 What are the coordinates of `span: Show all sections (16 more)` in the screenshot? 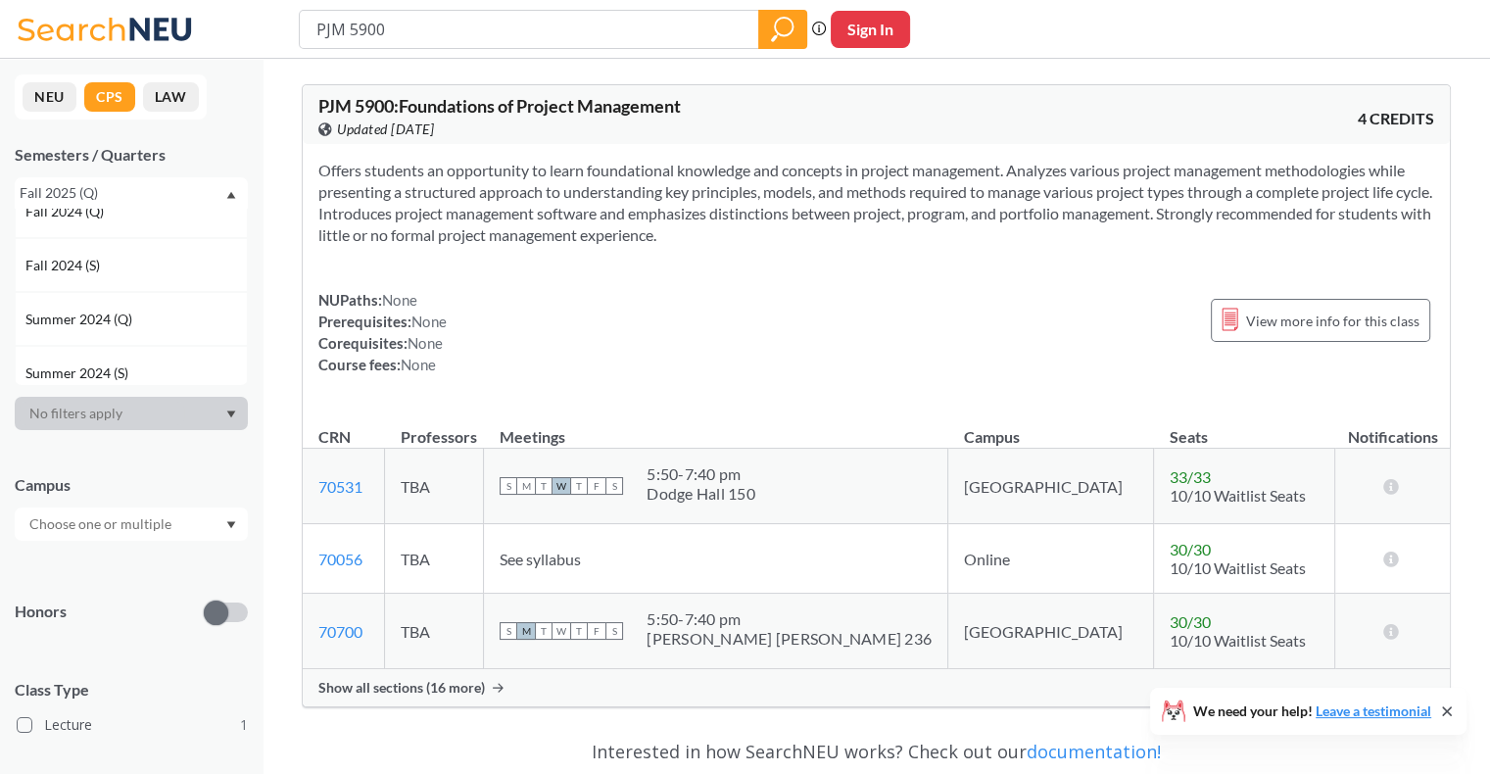 It's located at (402, 688).